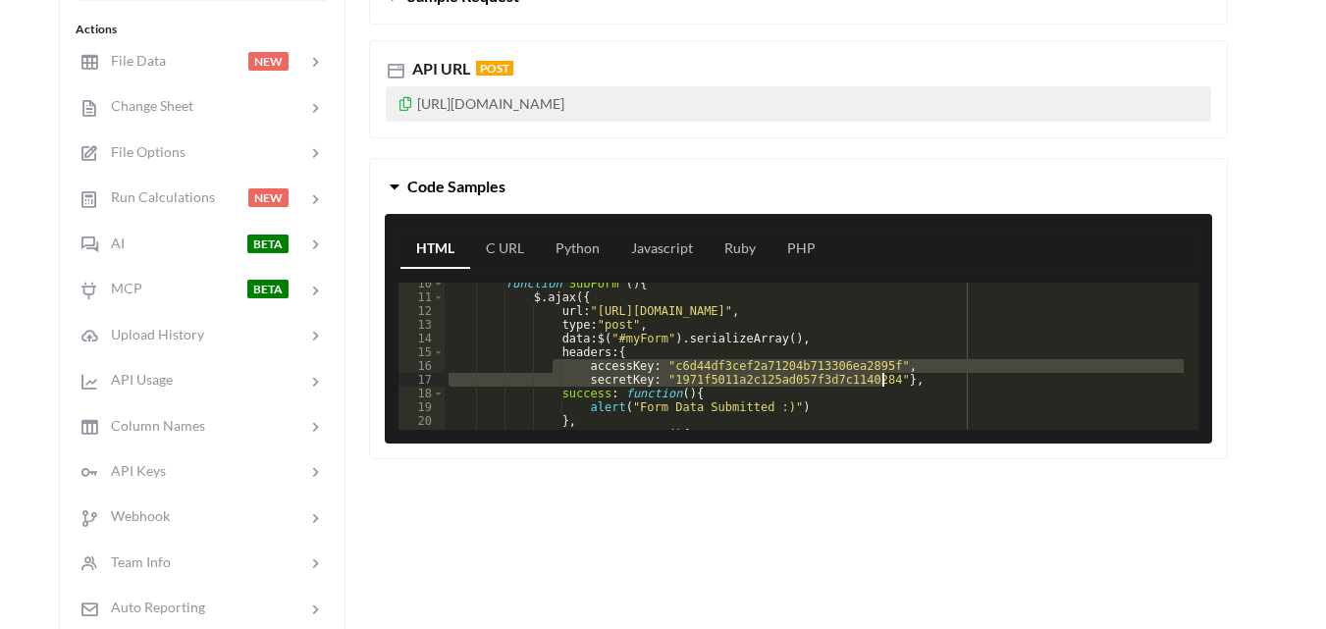 This screenshot has width=1326, height=629. I want to click on span: Auto Reporting, so click(152, 606).